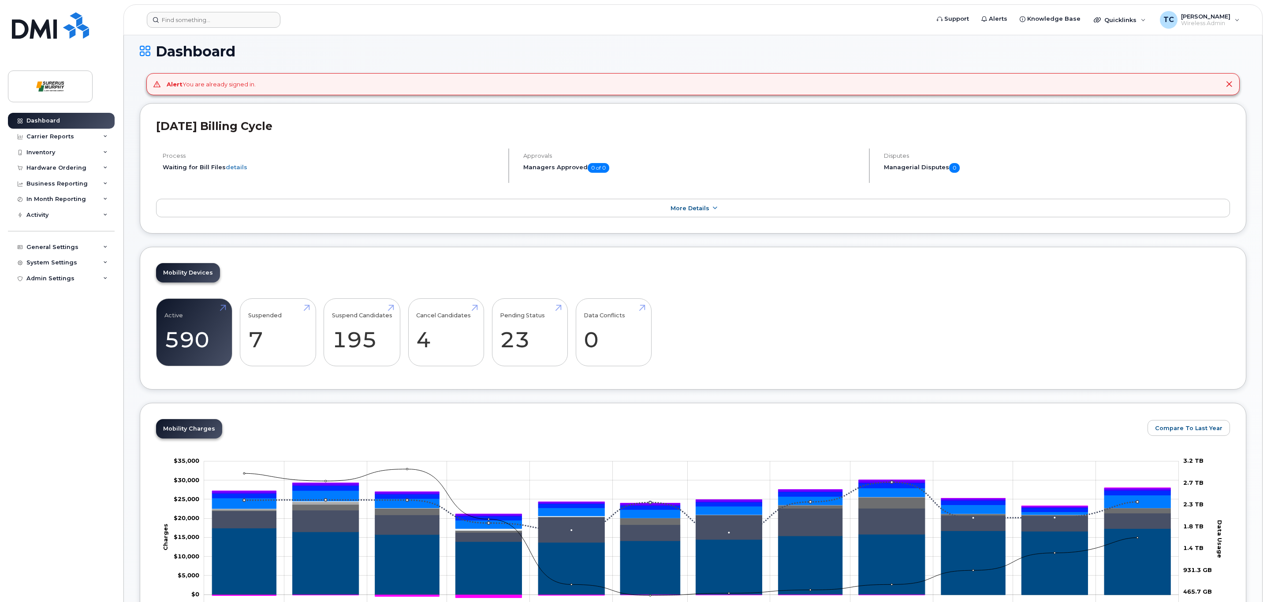 The width and height of the screenshot is (1267, 602). I want to click on h4: Disputes, so click(1057, 156).